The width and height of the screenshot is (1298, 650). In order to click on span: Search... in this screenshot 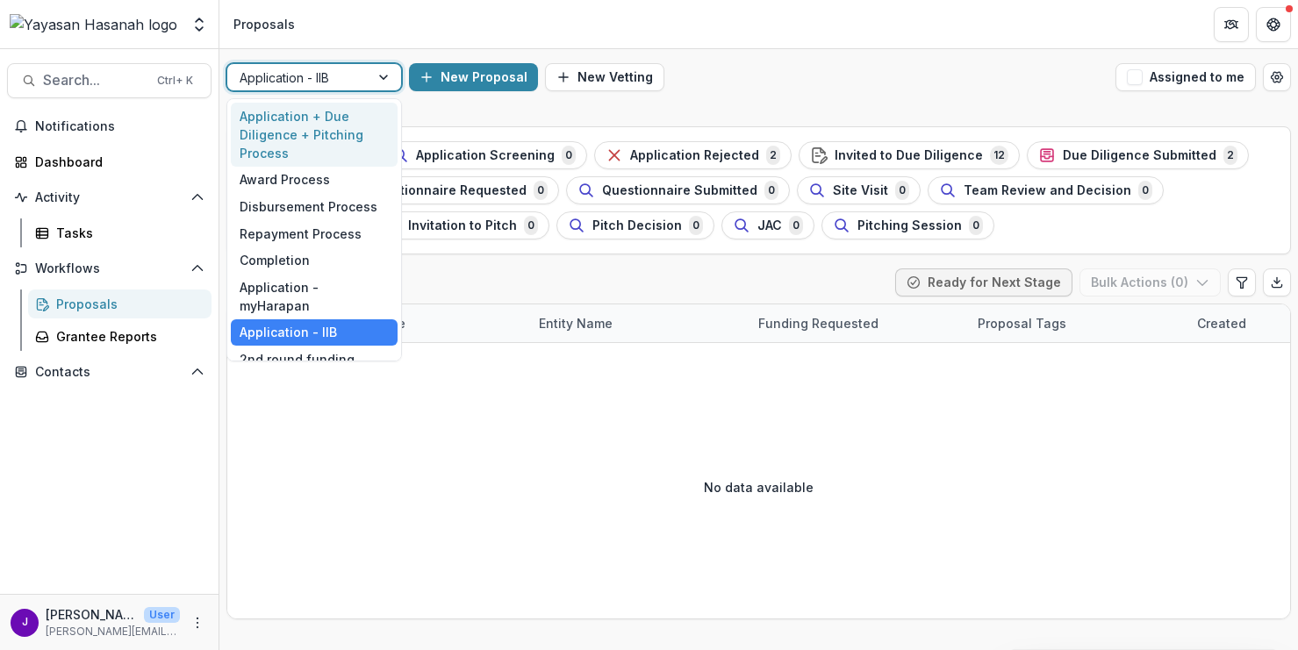, I will do `click(95, 80)`.